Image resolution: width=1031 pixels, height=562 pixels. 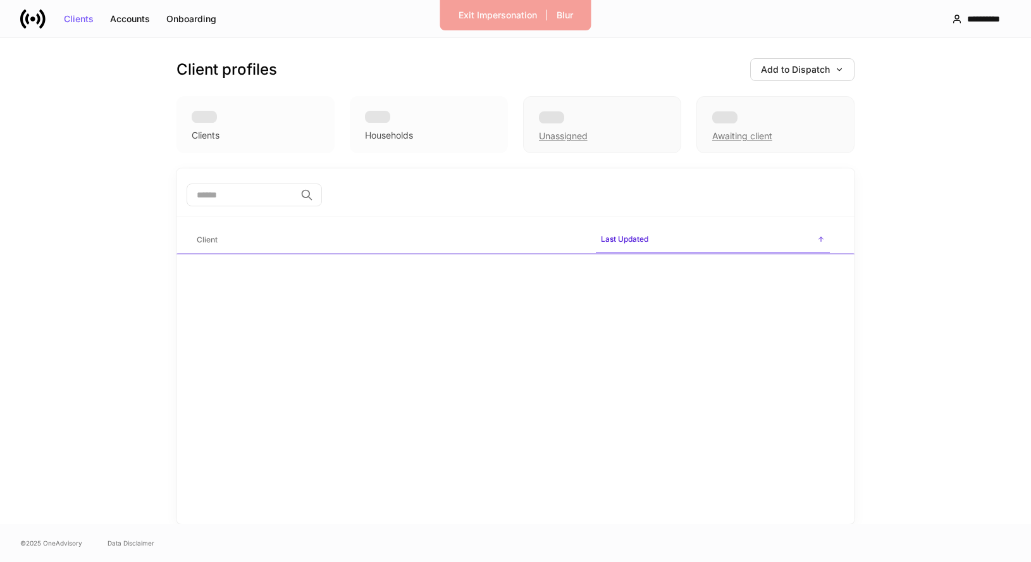 I want to click on div: Accounts, so click(x=130, y=19).